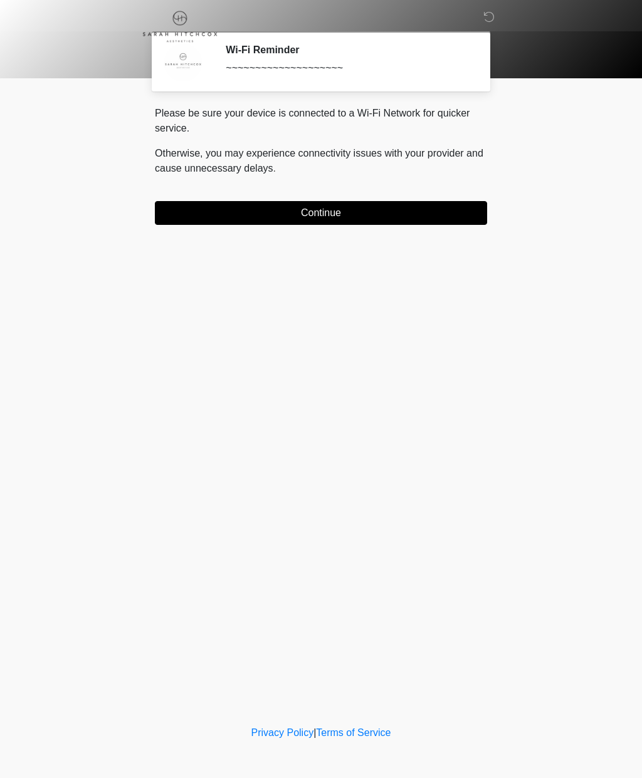 Image resolution: width=642 pixels, height=778 pixels. Describe the element at coordinates (353, 733) in the screenshot. I see `a: Terms of Service` at that location.